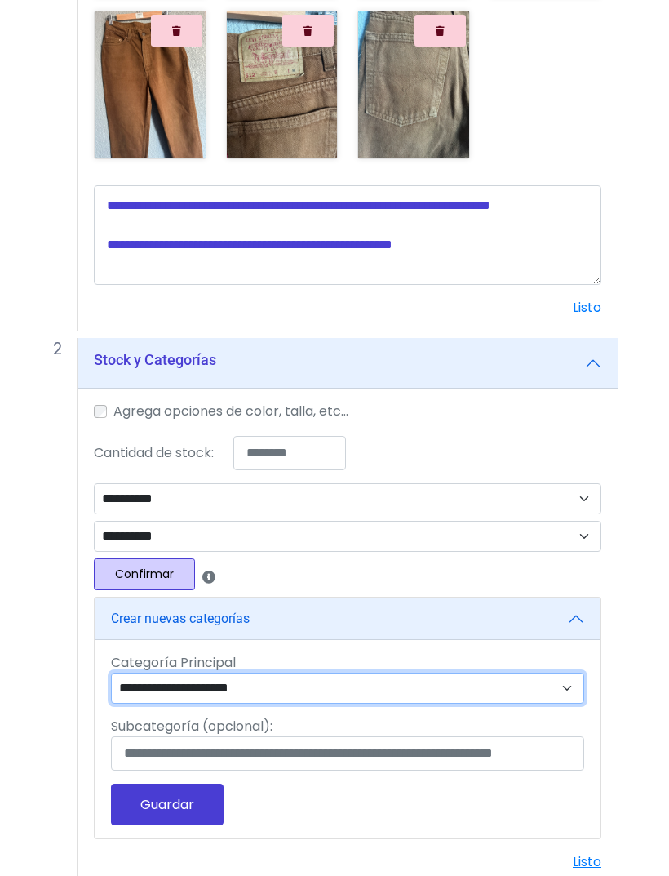  Describe the element at coordinates (153, 454) in the screenshot. I see `label: Cantidad de stock:` at that location.